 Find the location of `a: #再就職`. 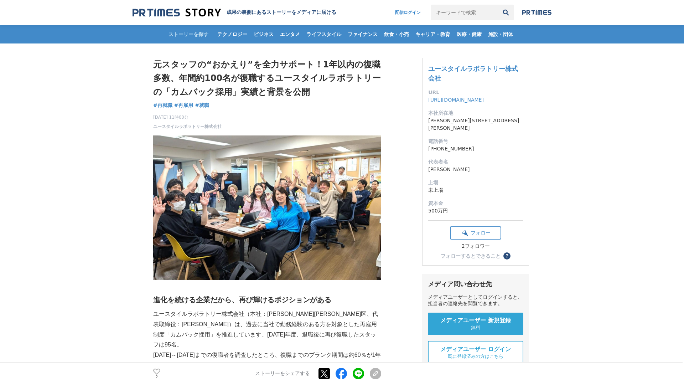

a: #再就職 is located at coordinates (163, 105).